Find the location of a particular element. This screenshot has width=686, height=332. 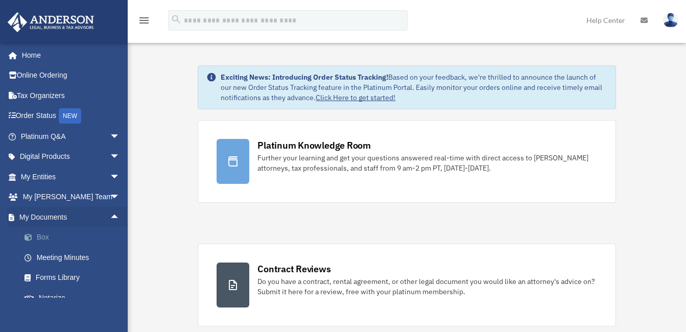

div: NEW is located at coordinates (70, 116).